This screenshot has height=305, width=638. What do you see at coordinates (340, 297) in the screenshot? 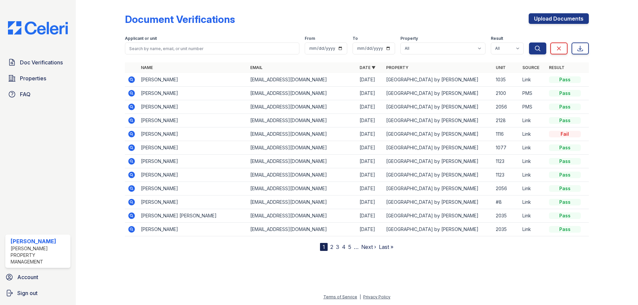
I see `a: Terms of Service` at bounding box center [340, 297].